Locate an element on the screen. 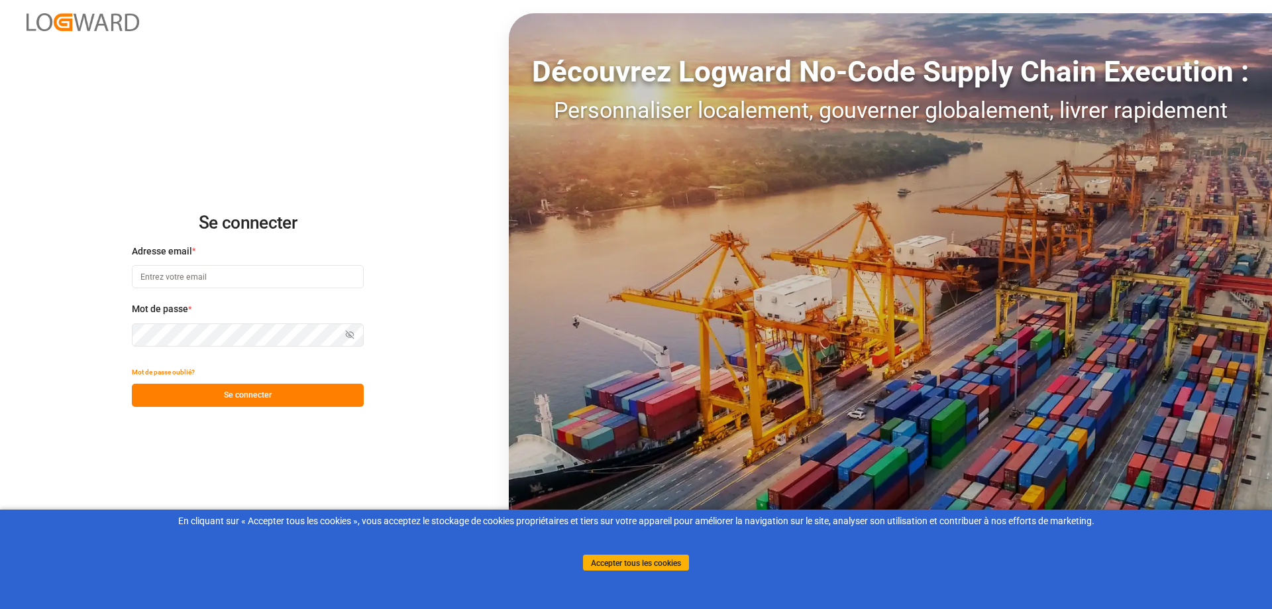 The width and height of the screenshot is (1272, 609). img: Logward_new_orange.png is located at coordinates (83, 22).